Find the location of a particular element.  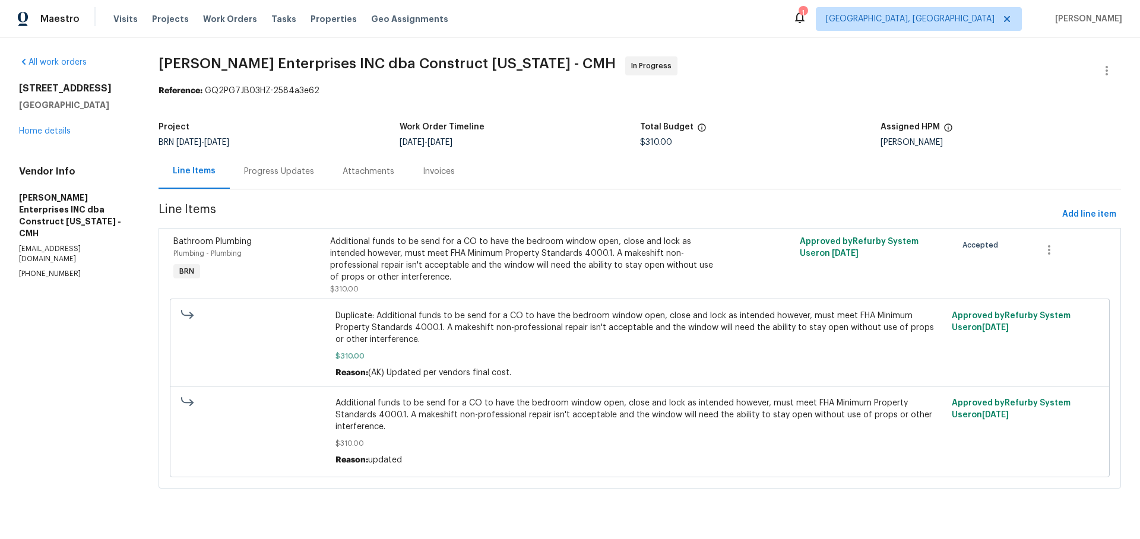

a: Home details is located at coordinates (45, 131).